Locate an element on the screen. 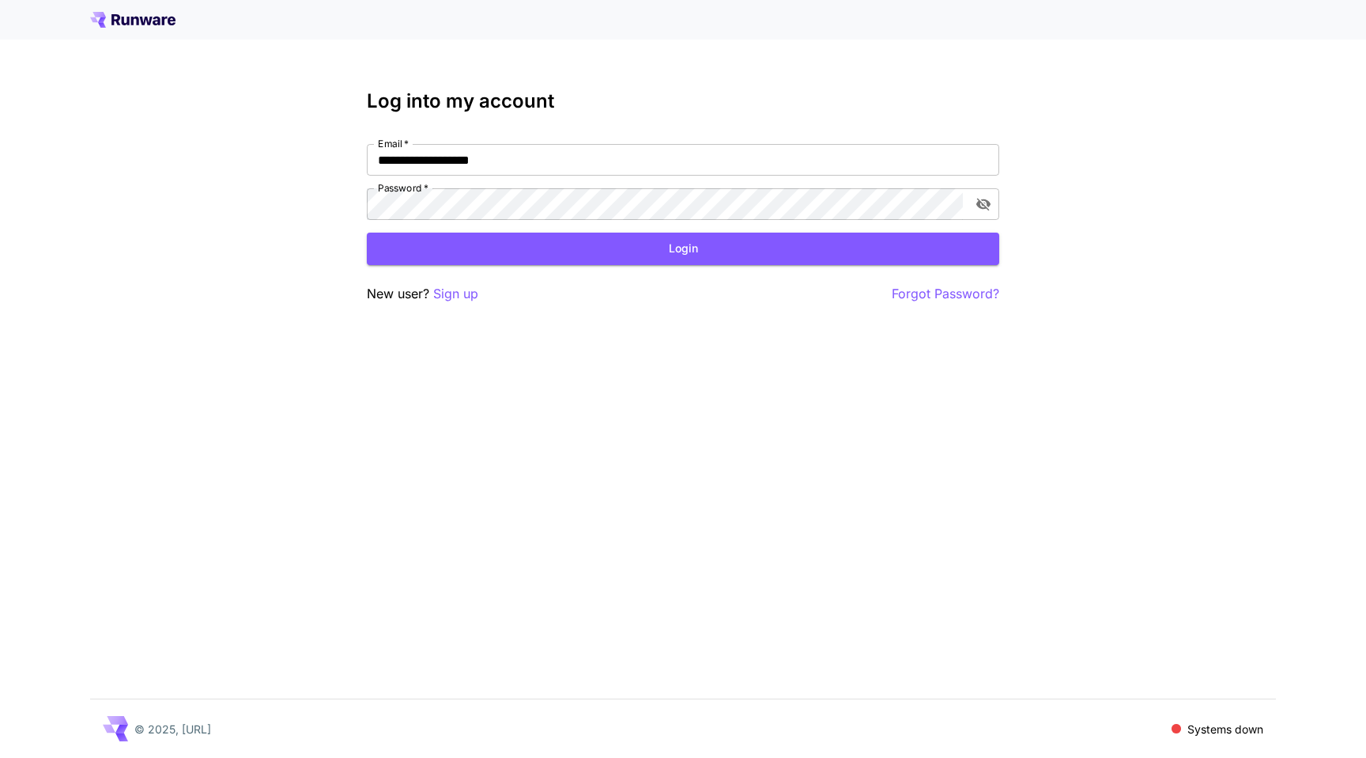 Image resolution: width=1366 pixels, height=758 pixels. label: Password is located at coordinates (403, 187).